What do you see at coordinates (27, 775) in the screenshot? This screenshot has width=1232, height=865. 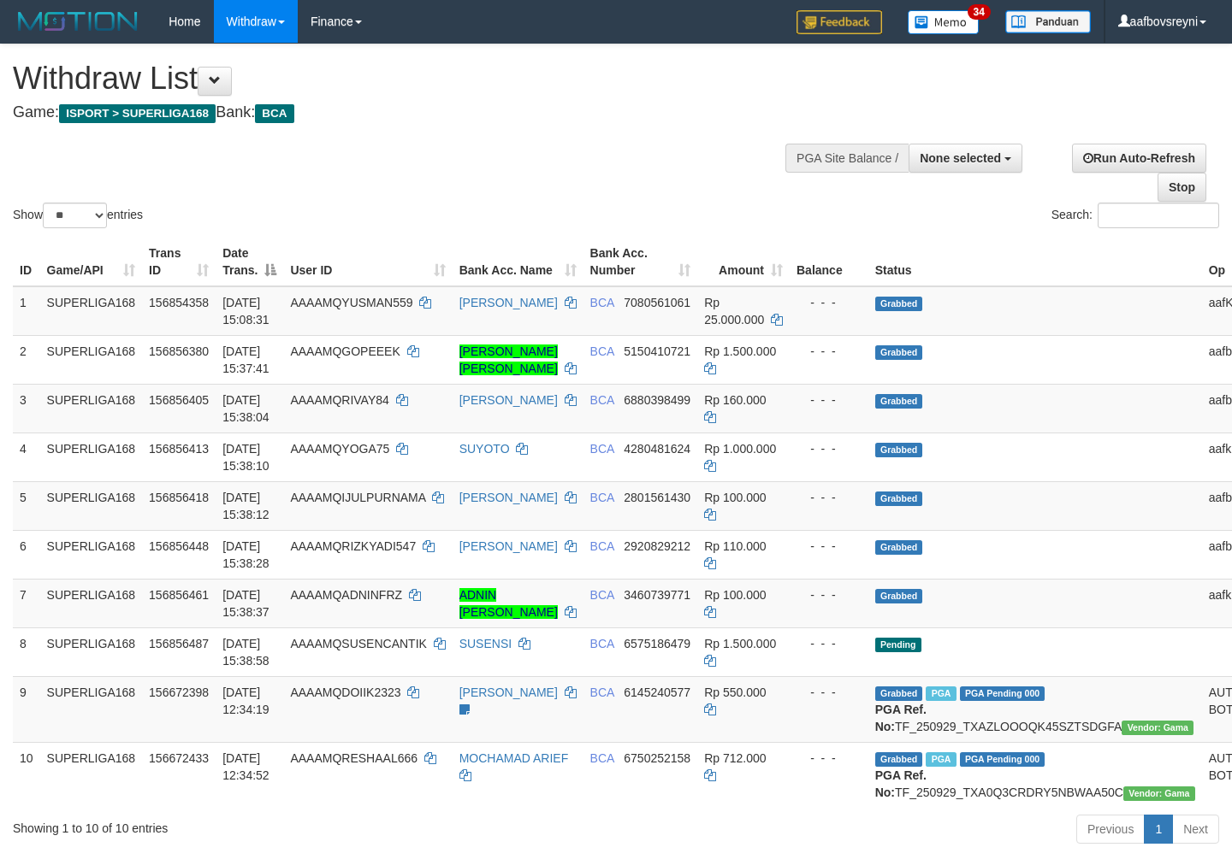 I see `td: 10` at bounding box center [27, 775].